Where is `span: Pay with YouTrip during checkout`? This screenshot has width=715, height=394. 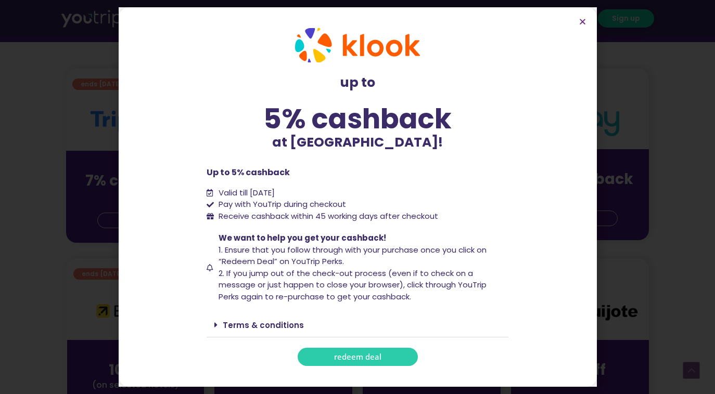 span: Pay with YouTrip during checkout is located at coordinates (281, 204).